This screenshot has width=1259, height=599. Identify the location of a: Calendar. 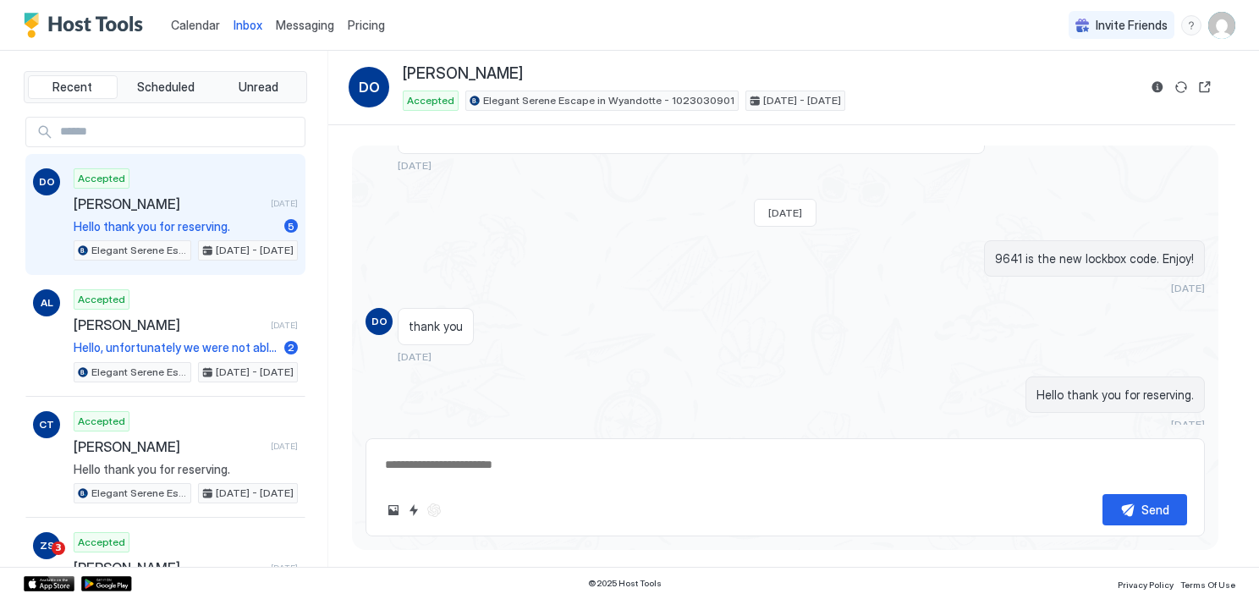
(195, 25).